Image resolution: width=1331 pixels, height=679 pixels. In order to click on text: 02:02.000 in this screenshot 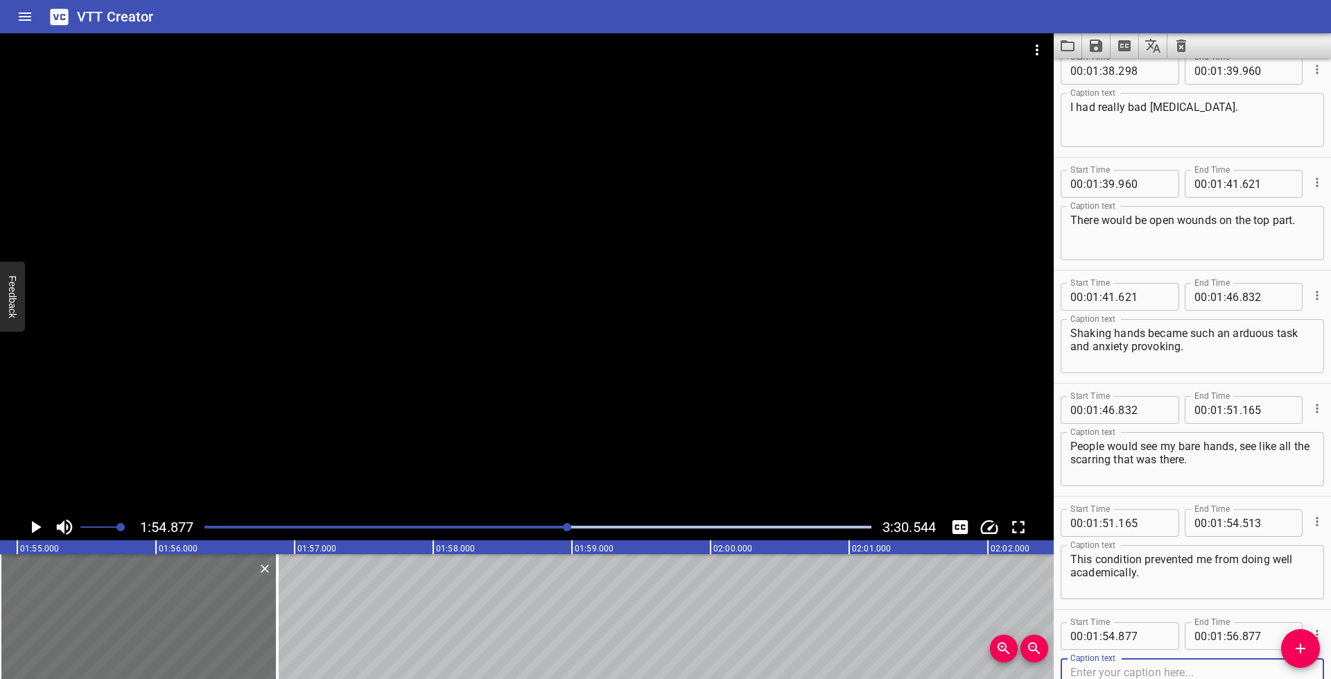, I will do `click(1010, 548)`.